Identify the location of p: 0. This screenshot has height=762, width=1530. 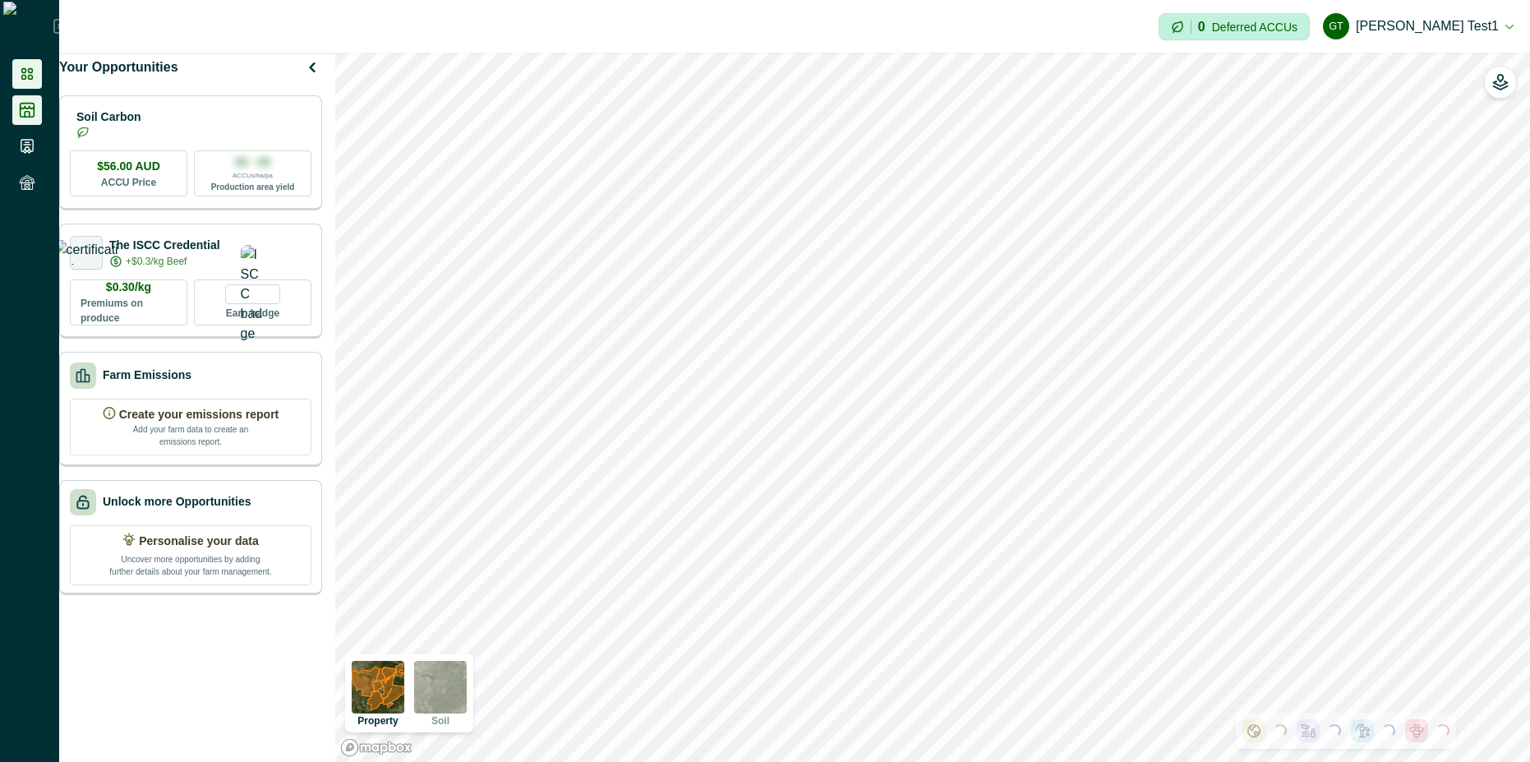
(1201, 27).